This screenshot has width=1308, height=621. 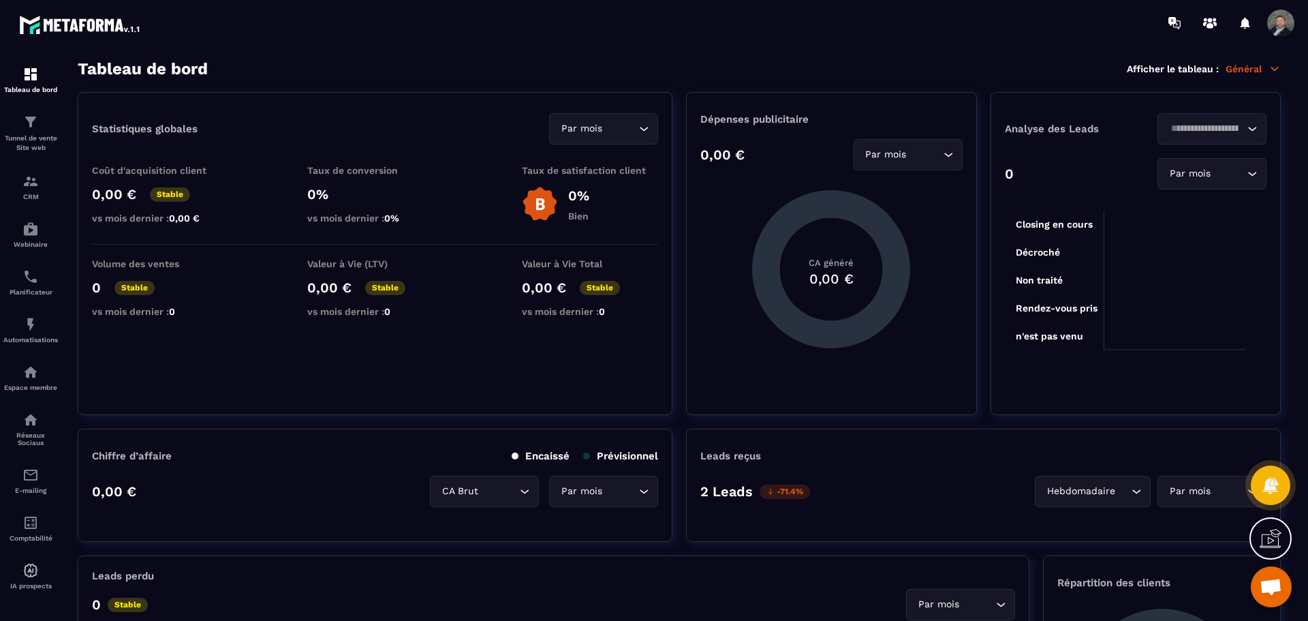 What do you see at coordinates (142, 69) in the screenshot?
I see `h3: Tableau de bord` at bounding box center [142, 69].